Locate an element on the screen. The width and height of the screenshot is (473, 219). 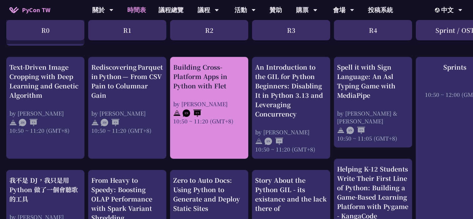
a: An Introduction to the GIL for Python Beginners: Disabling It in Python 3.13 and Leveraging Concu... is located at coordinates (291, 108).